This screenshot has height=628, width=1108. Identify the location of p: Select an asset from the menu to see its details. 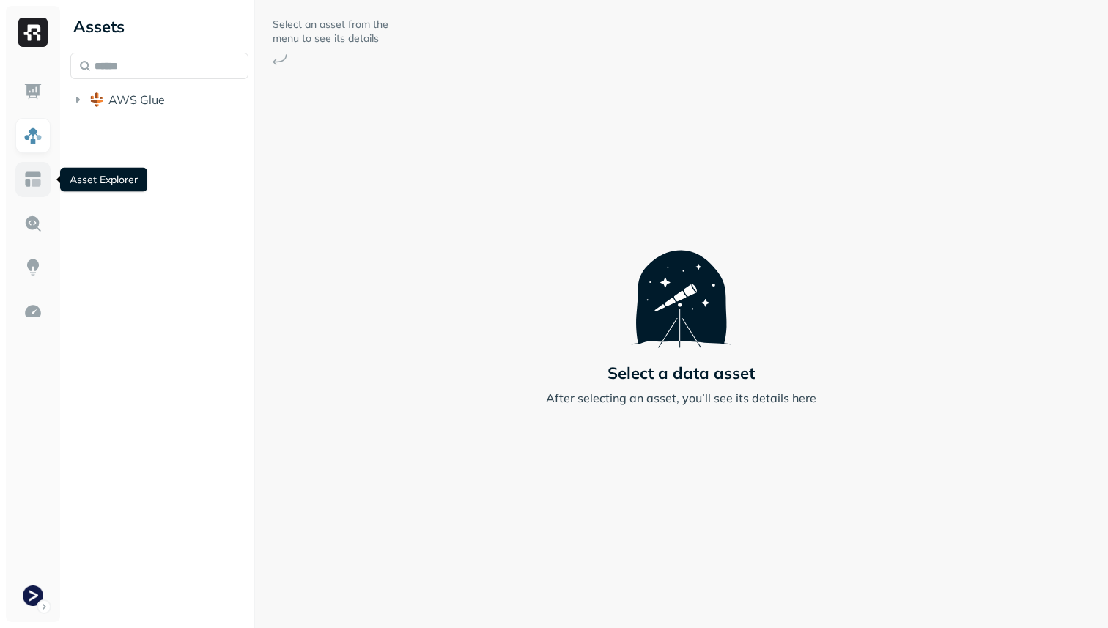
(331, 32).